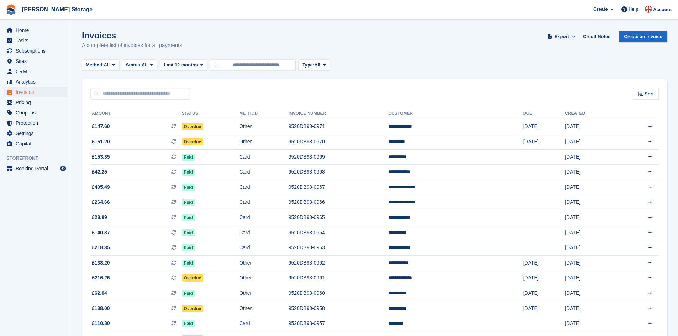 This screenshot has height=336, width=678. I want to click on span: Home, so click(37, 30).